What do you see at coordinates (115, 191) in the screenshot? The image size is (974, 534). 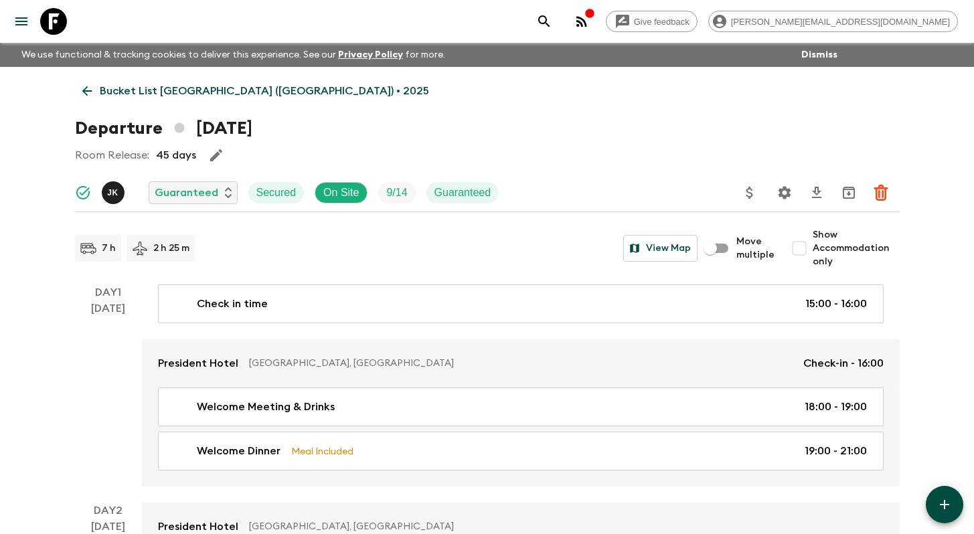 I see `span: Jamie Keenan` at bounding box center [115, 191].